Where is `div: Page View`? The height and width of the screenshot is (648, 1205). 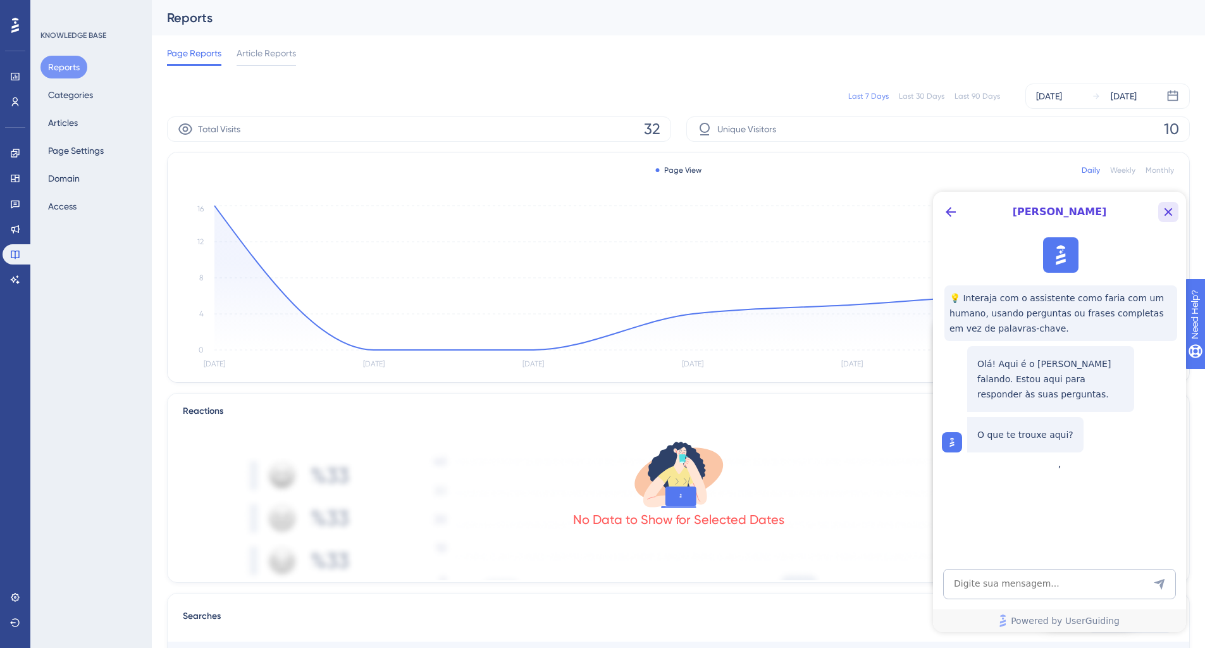
div: Page View is located at coordinates (678, 170).